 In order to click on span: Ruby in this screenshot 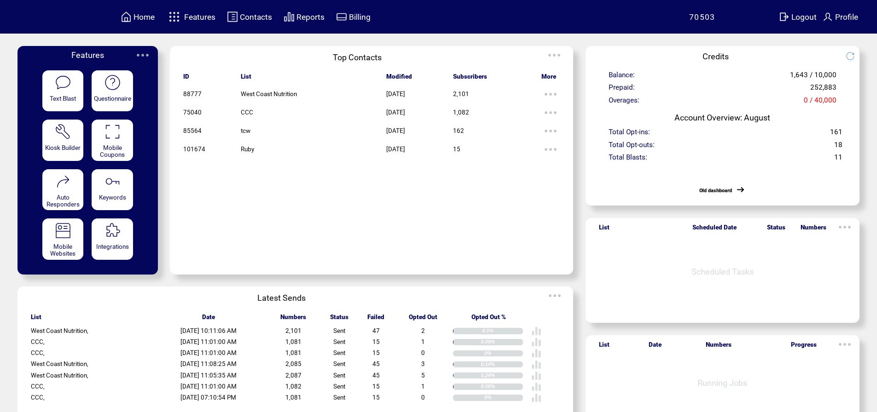, I will do `click(247, 149)`.